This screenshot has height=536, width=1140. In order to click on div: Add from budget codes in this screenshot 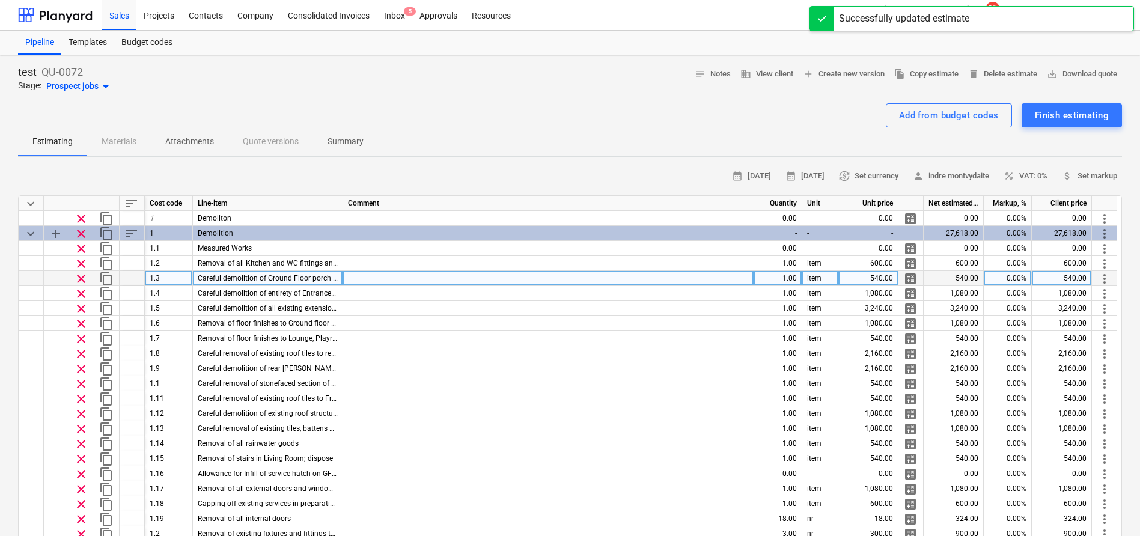, I will do `click(949, 115)`.